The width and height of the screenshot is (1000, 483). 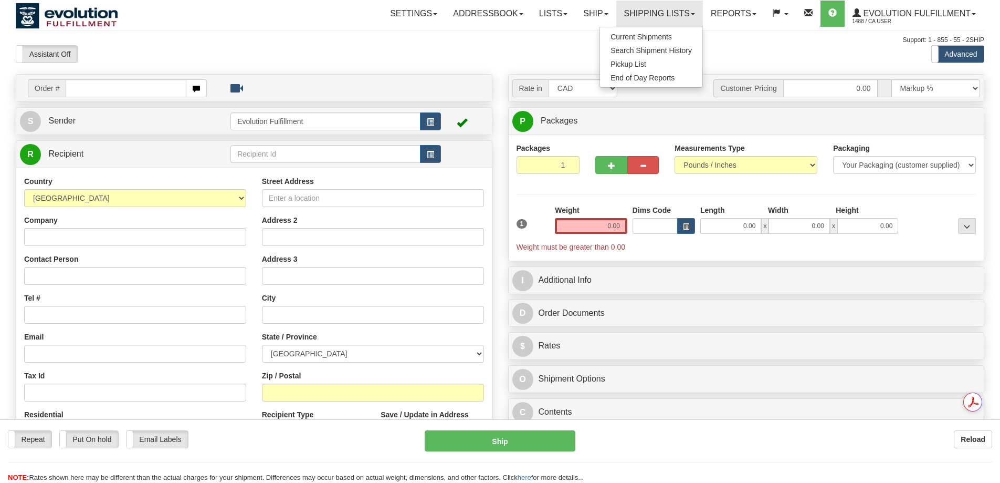 What do you see at coordinates (38, 181) in the screenshot?
I see `label: Country` at bounding box center [38, 181].